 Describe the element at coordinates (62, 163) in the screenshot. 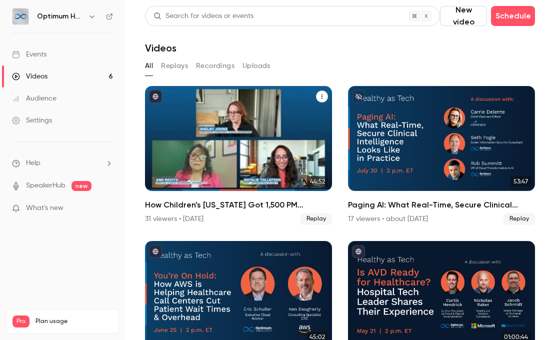

I see `li: help-dropdown-opener` at that location.